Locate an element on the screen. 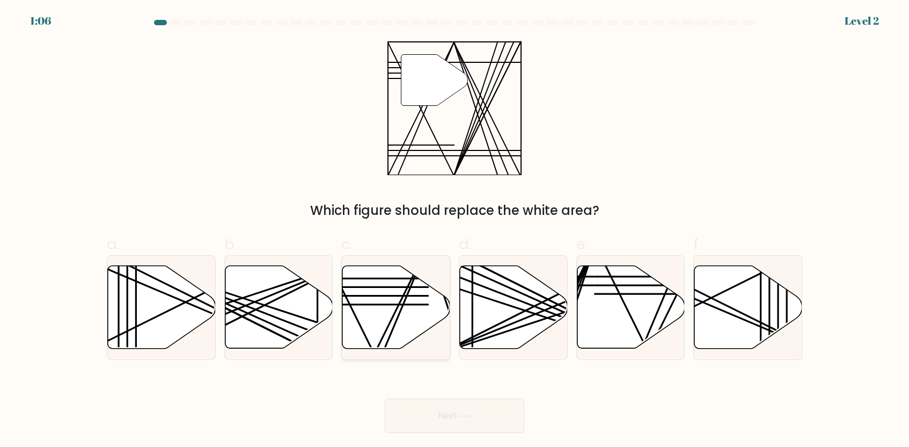 The height and width of the screenshot is (447, 909). span: c. is located at coordinates (347, 244).